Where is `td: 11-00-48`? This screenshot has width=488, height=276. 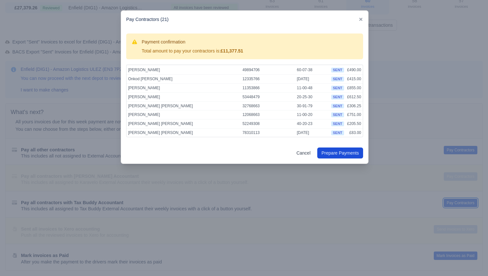
td: 11-00-48 is located at coordinates (312, 88).